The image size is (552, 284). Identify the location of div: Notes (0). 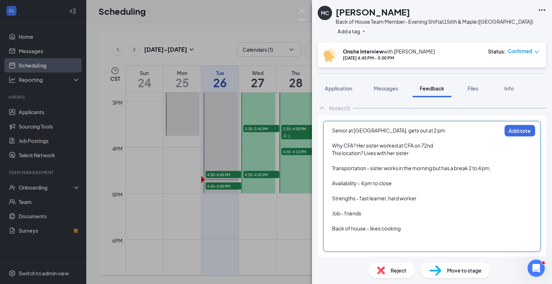
(340, 108).